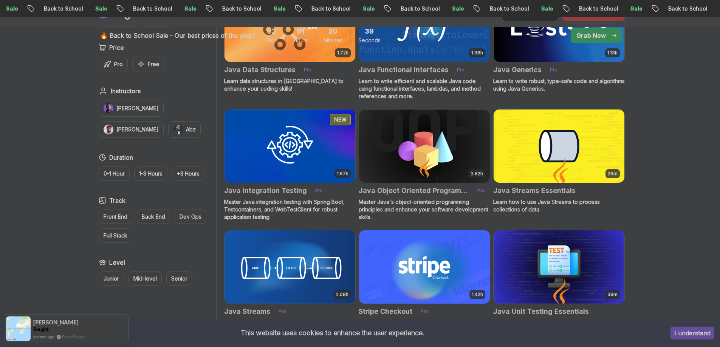  What do you see at coordinates (265, 191) in the screenshot?
I see `h2: Java Integration Testing` at bounding box center [265, 191].